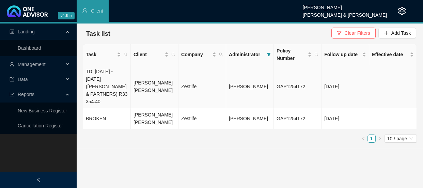 This screenshot has height=188, width=423. What do you see at coordinates (390, 55) in the screenshot?
I see `span: Effective date` at bounding box center [390, 55].